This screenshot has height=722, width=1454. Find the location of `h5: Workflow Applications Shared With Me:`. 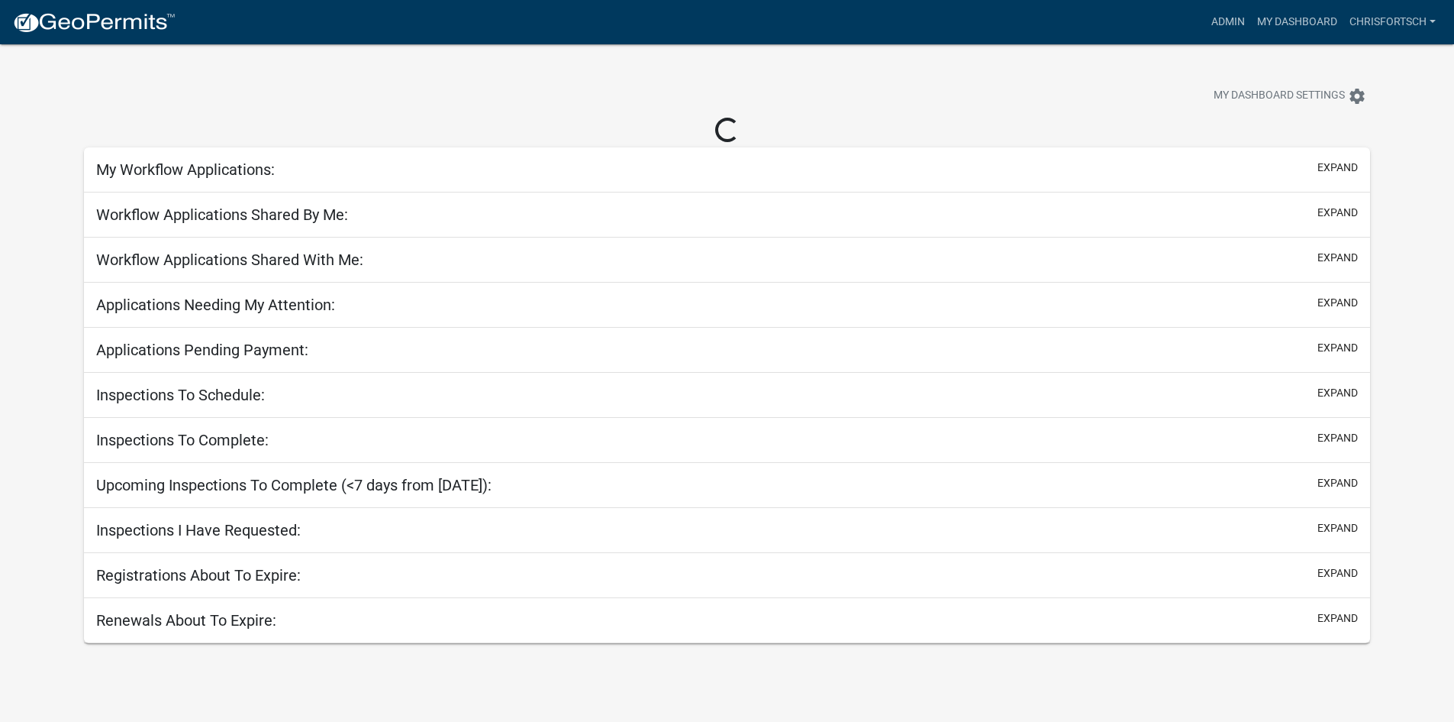

h5: Workflow Applications Shared With Me: is located at coordinates (230, 260).